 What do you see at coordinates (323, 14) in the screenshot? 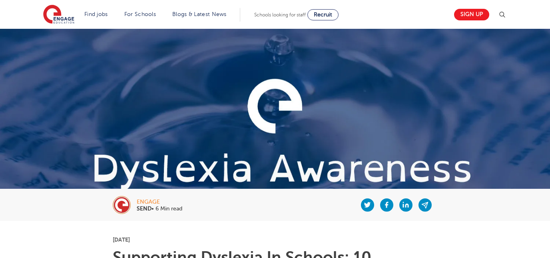
I see `span: Recruit` at bounding box center [323, 14].